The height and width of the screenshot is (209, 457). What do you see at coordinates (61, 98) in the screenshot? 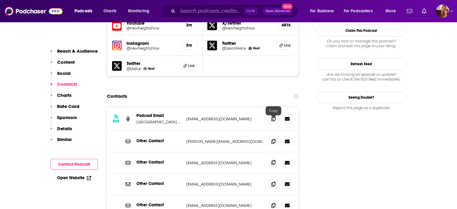
I see `button: Charts` at bounding box center [61, 98].